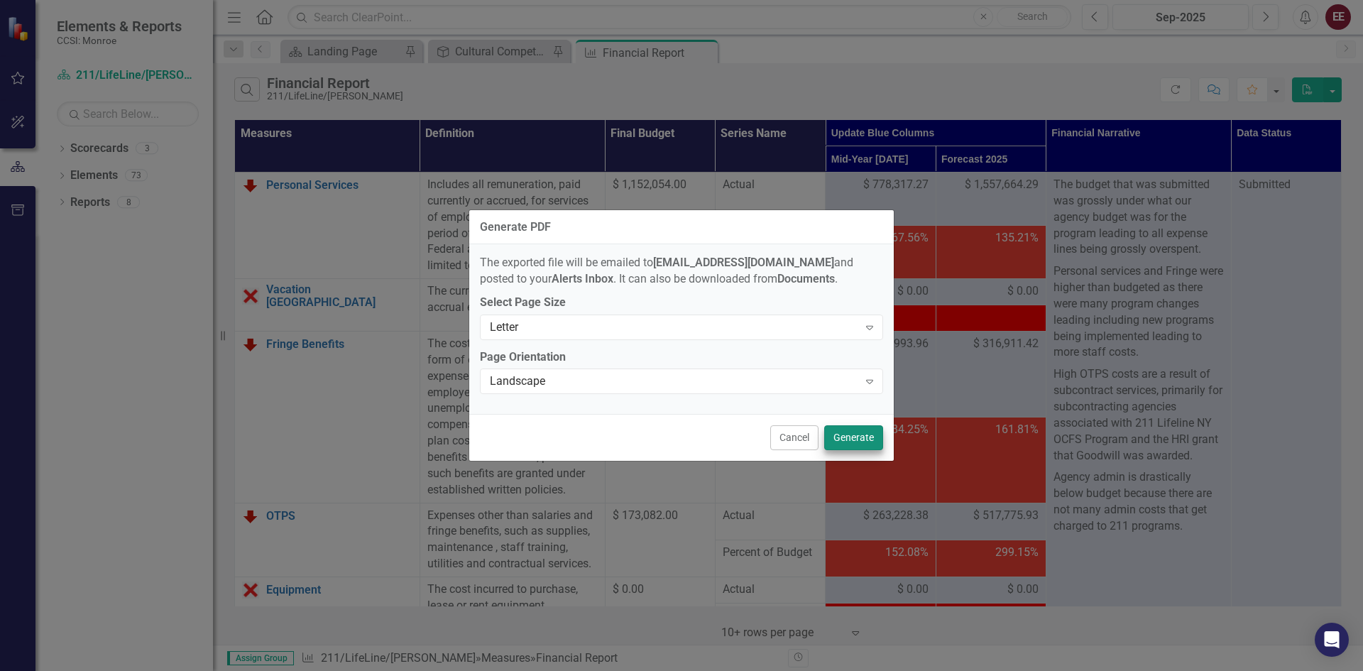 Image resolution: width=1363 pixels, height=671 pixels. I want to click on button: Cancel, so click(794, 437).